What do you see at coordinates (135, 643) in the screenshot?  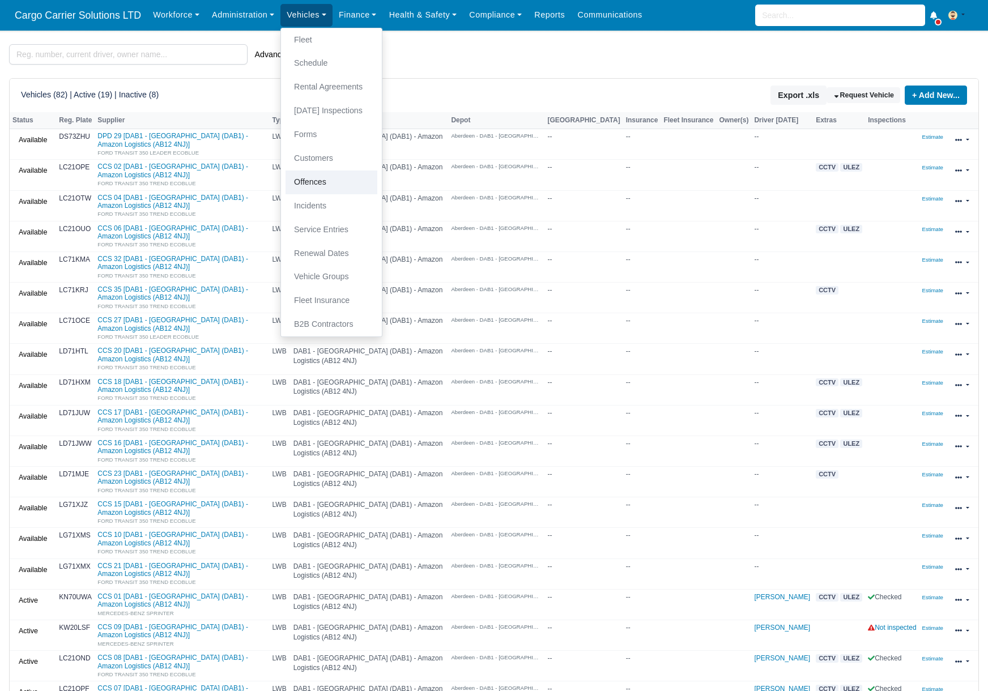 I see `small: MERCEDES-BENZ SPRINTER` at bounding box center [135, 643].